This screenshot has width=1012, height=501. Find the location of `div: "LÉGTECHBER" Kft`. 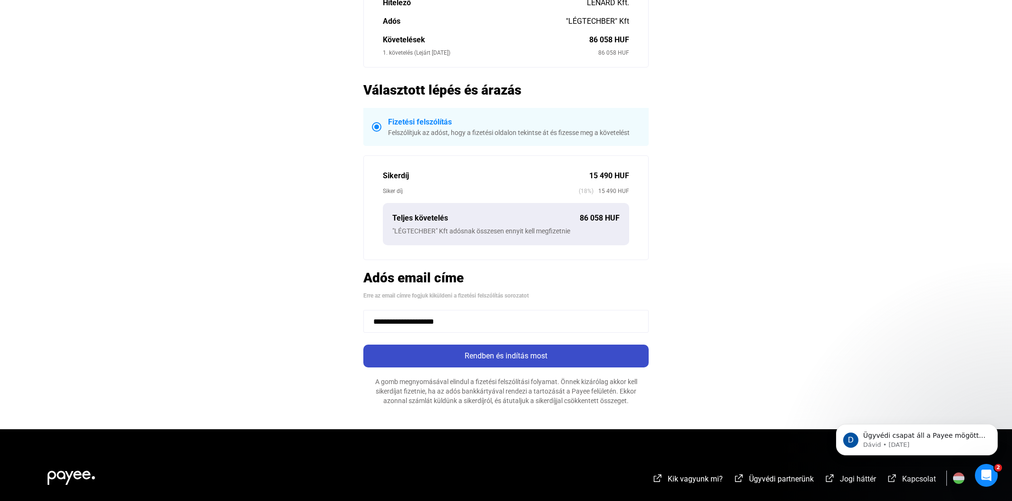

div: "LÉGTECHBER" Kft is located at coordinates (597, 21).